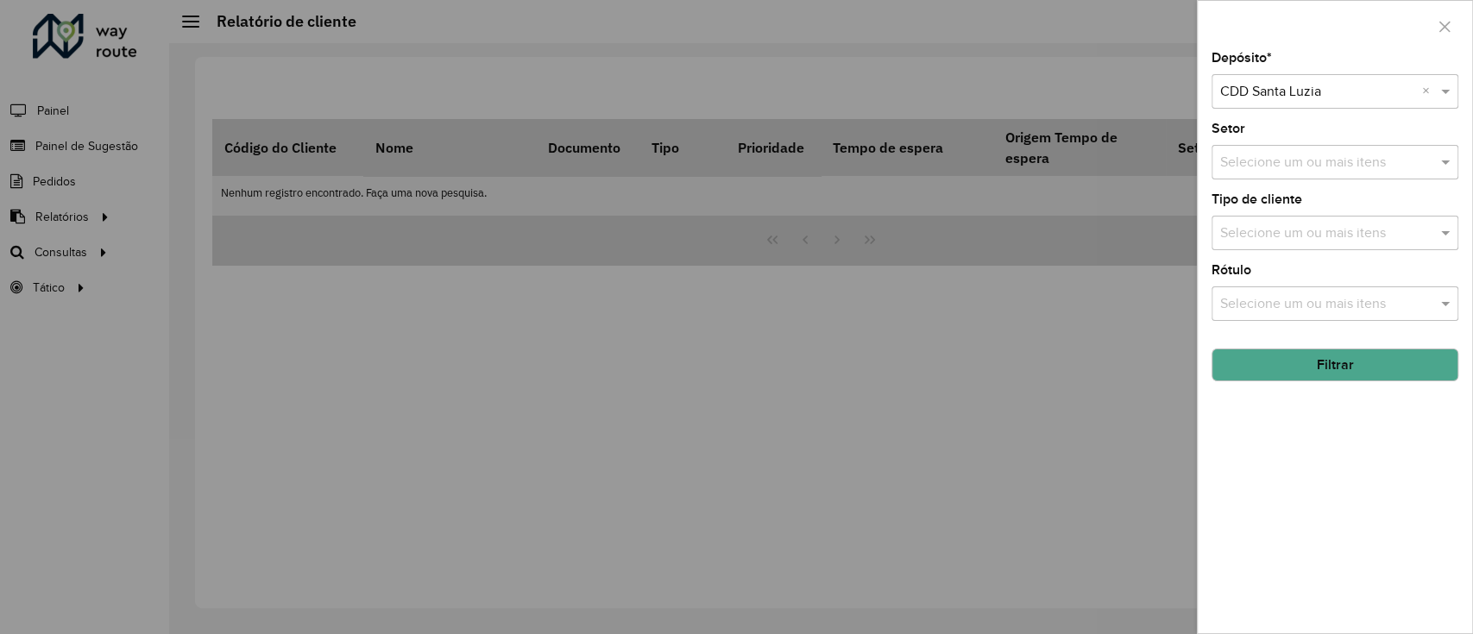 Image resolution: width=1473 pixels, height=634 pixels. I want to click on label: Depósito, so click(1242, 58).